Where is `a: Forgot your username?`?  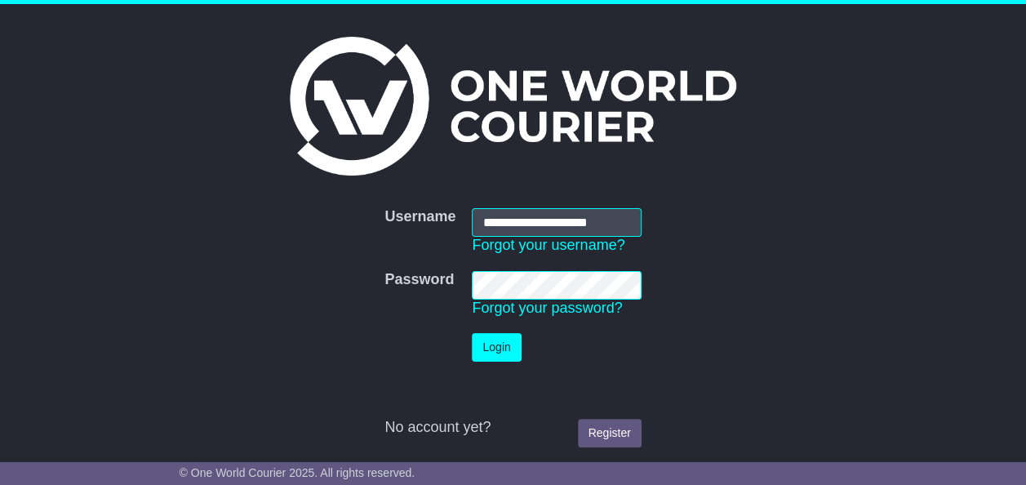
a: Forgot your username? is located at coordinates (548, 245).